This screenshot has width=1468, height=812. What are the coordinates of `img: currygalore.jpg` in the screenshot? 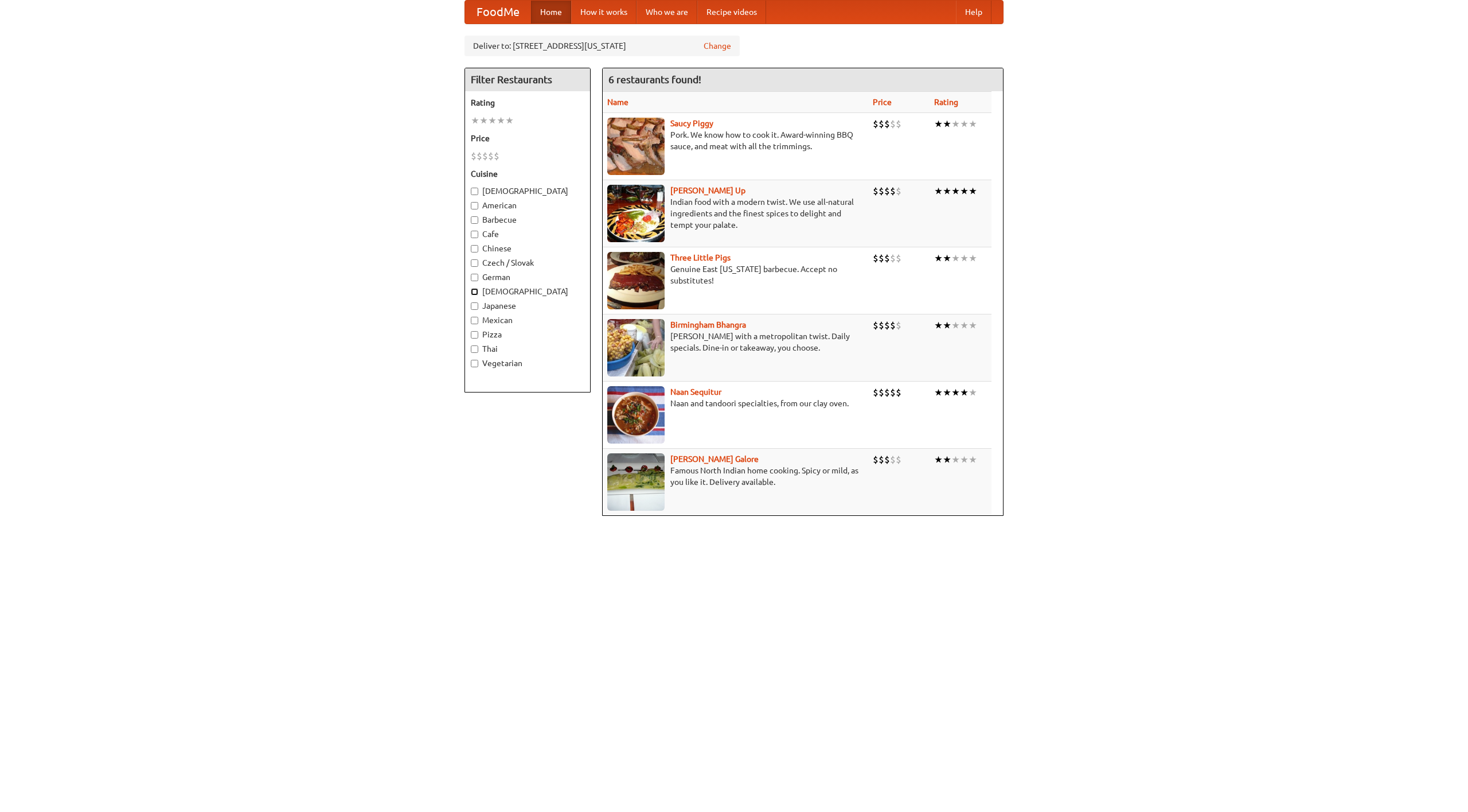 It's located at (636, 482).